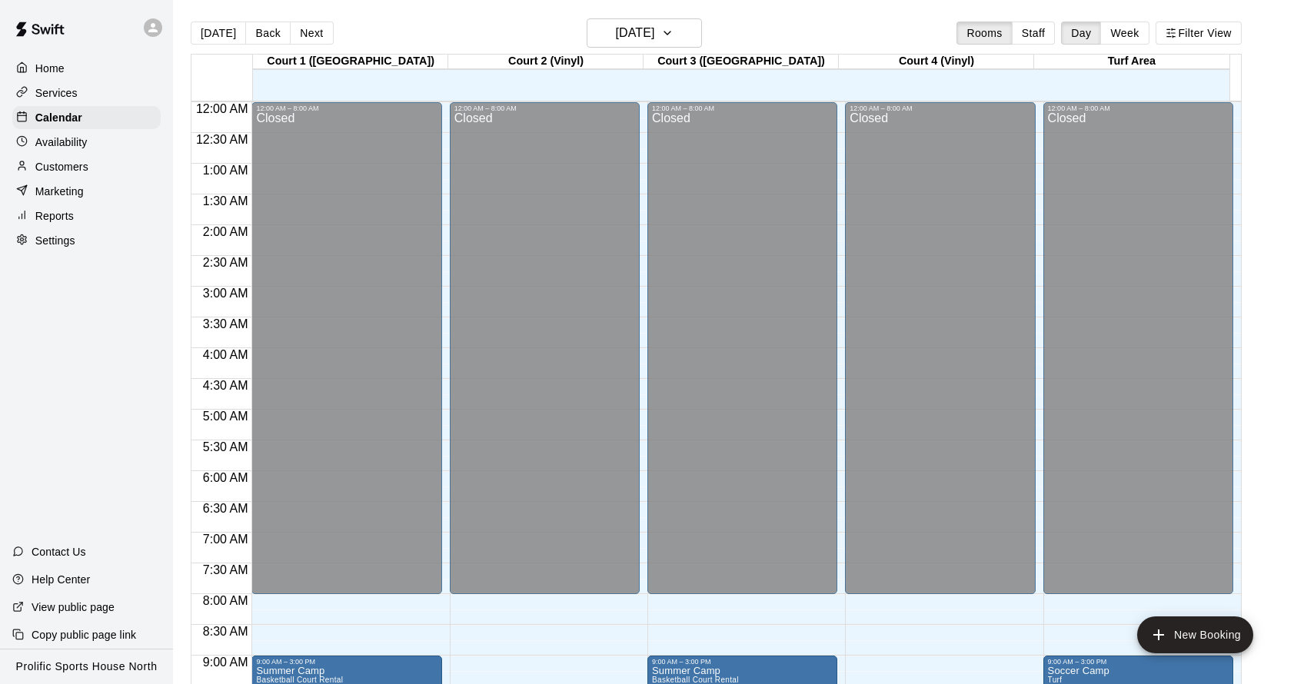  I want to click on span: 3:30 AM, so click(225, 324).